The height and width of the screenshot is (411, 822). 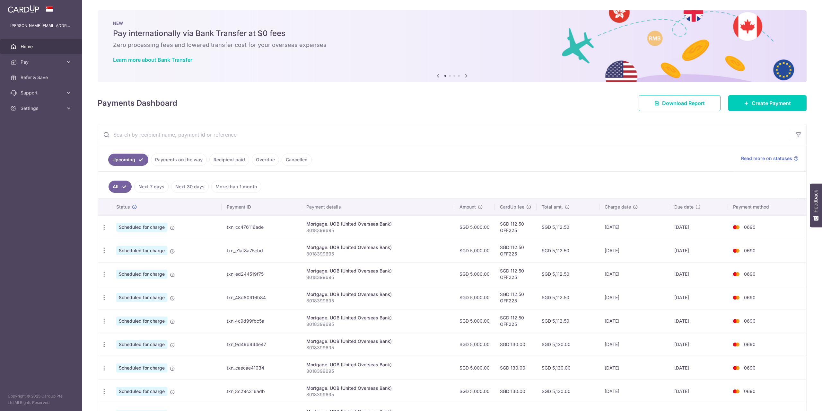 What do you see at coordinates (42, 93) in the screenshot?
I see `span: Support` at bounding box center [42, 93].